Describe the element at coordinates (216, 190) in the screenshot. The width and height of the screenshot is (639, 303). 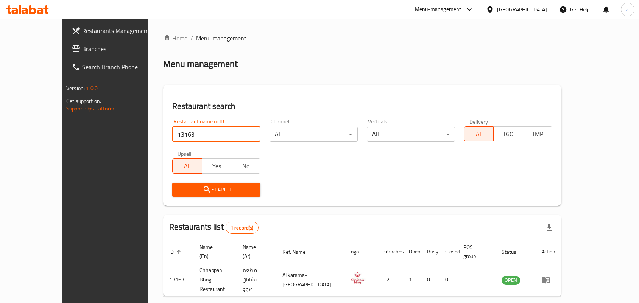
I see `button: Search` at that location.